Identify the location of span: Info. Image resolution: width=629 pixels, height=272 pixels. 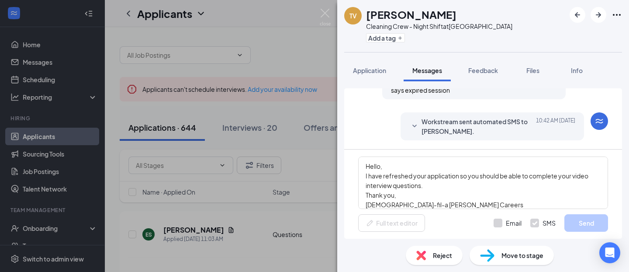
(577, 70).